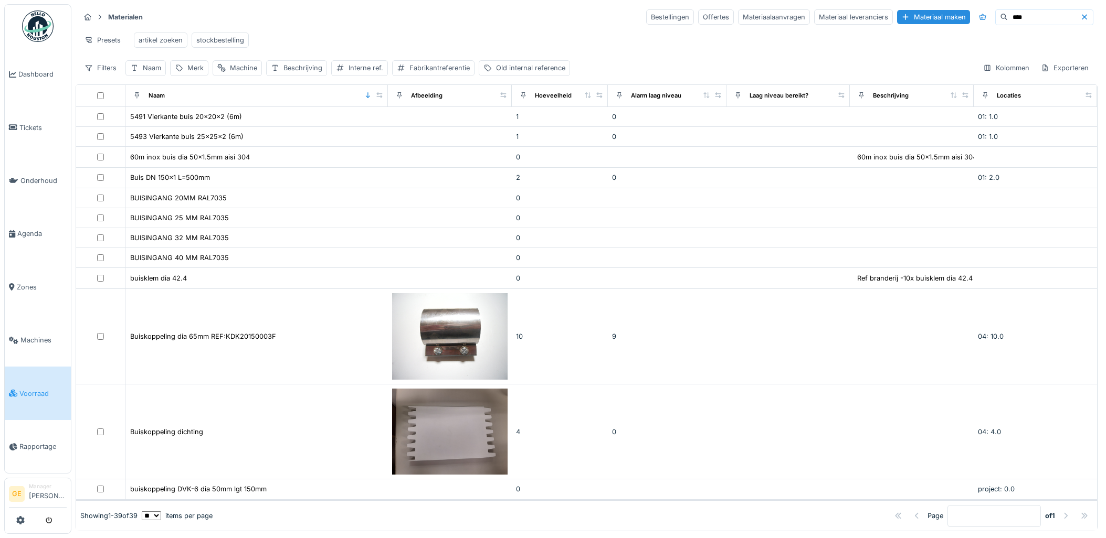 The width and height of the screenshot is (1106, 538). I want to click on div: BUISINGANG 40 MM RAL7035, so click(179, 258).